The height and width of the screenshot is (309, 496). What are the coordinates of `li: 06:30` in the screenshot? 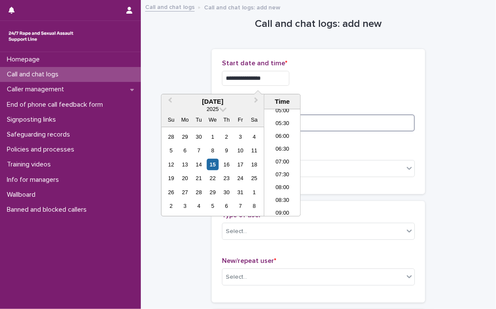 It's located at (282, 150).